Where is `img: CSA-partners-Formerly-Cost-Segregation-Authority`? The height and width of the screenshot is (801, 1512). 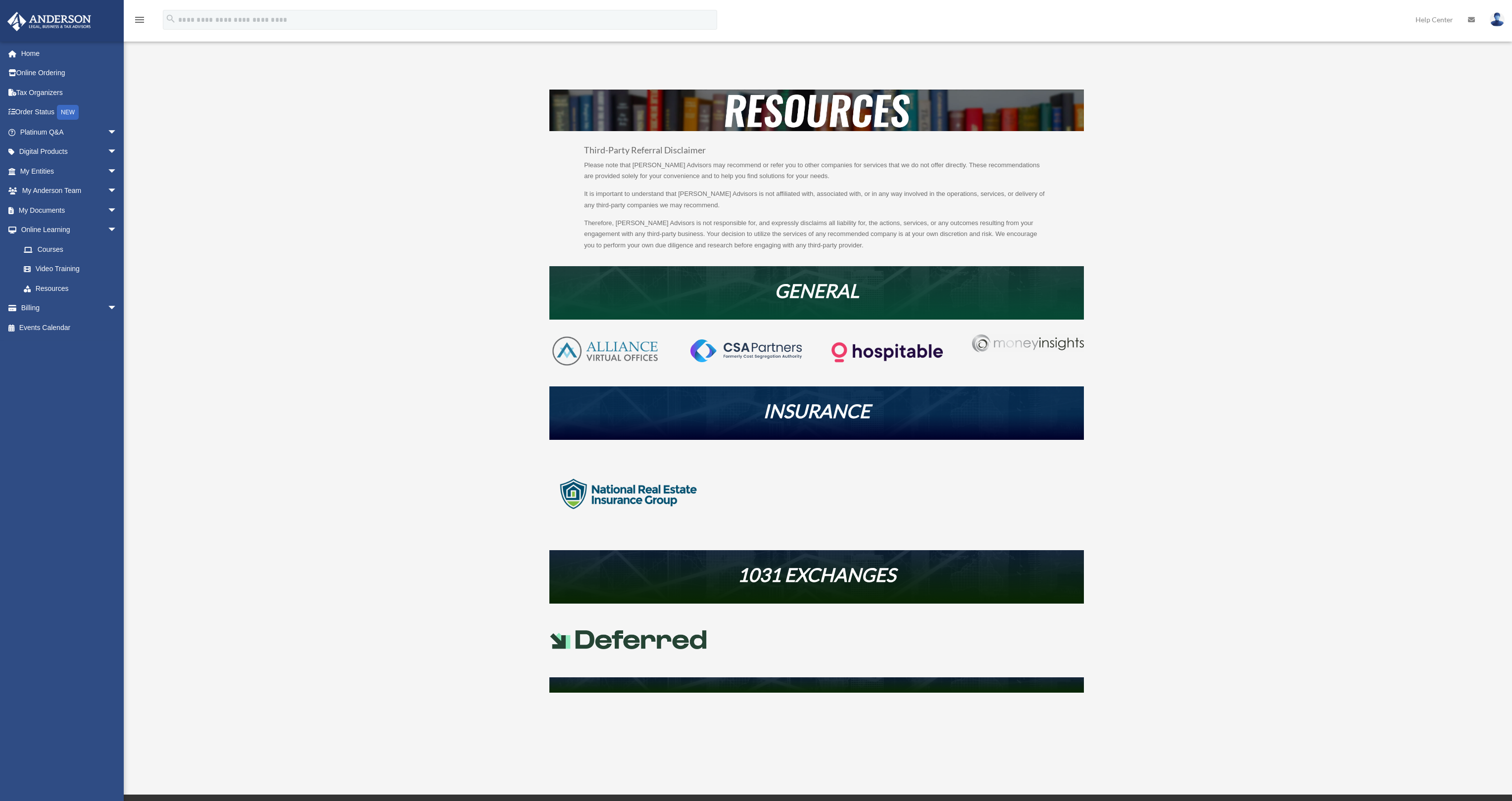 img: CSA-partners-Formerly-Cost-Segregation-Authority is located at coordinates (746, 351).